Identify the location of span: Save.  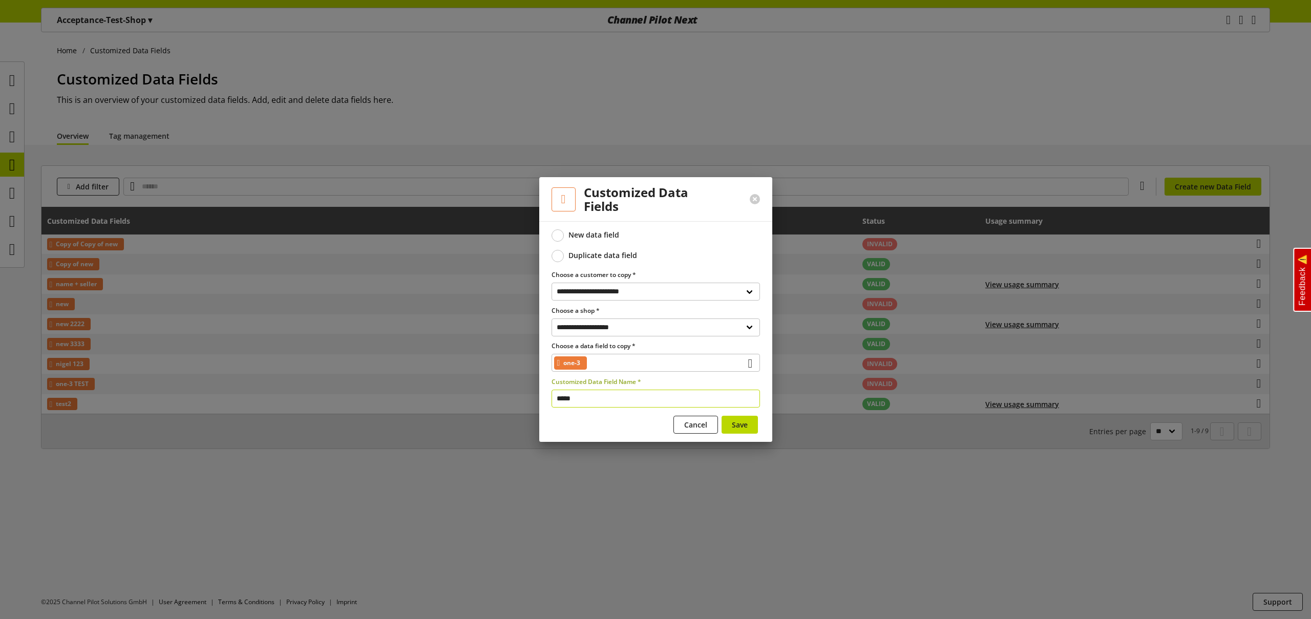
(739, 424).